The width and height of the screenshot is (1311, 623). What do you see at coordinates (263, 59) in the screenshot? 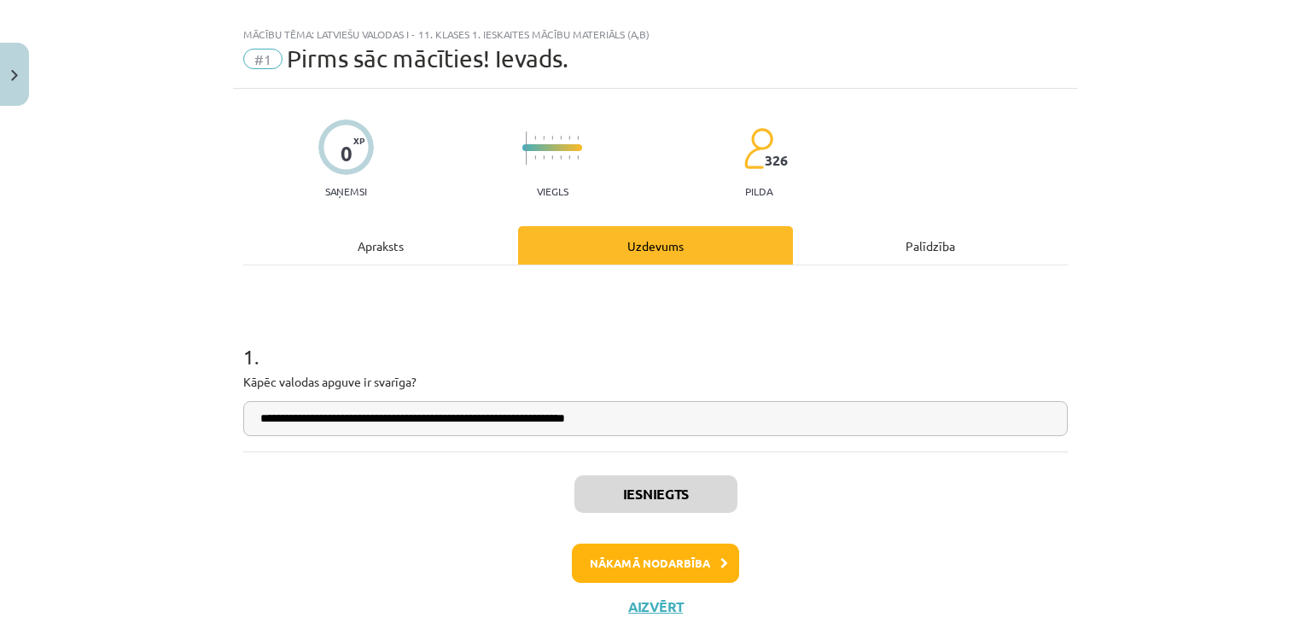
I see `span: #1` at bounding box center [263, 59].